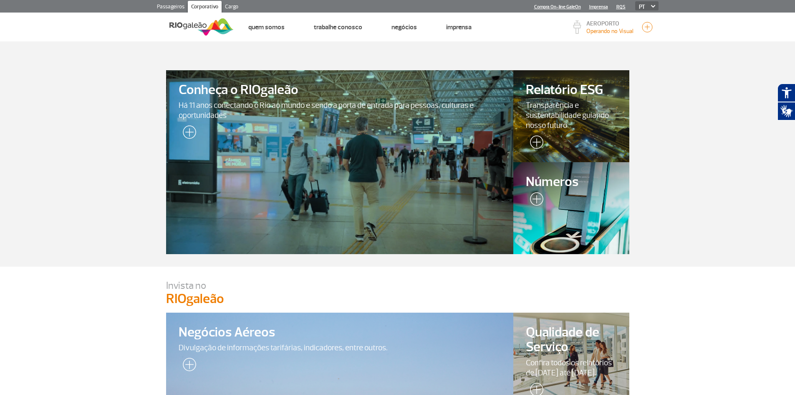 The height and width of the screenshot is (395, 795). What do you see at coordinates (572, 182) in the screenshot?
I see `span: Números` at bounding box center [572, 182].